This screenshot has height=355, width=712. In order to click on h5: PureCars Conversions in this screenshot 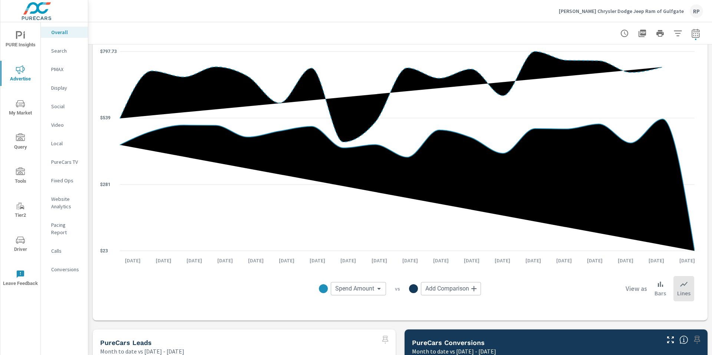, I will do `click(449, 343)`.